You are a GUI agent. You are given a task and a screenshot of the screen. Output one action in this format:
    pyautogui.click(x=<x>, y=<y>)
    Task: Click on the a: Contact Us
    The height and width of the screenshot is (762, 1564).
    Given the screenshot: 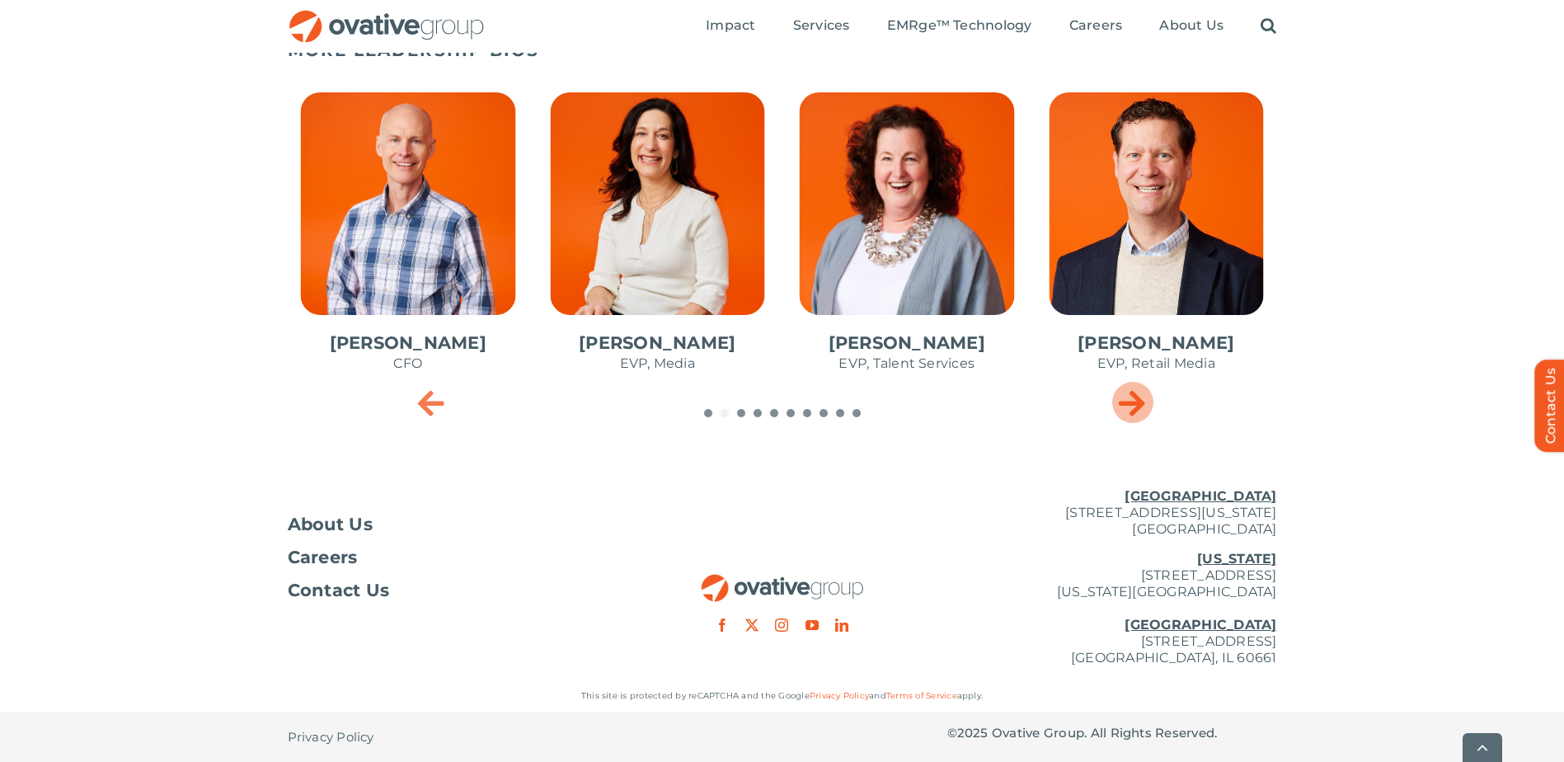 What is the action you would take?
    pyautogui.click(x=453, y=590)
    